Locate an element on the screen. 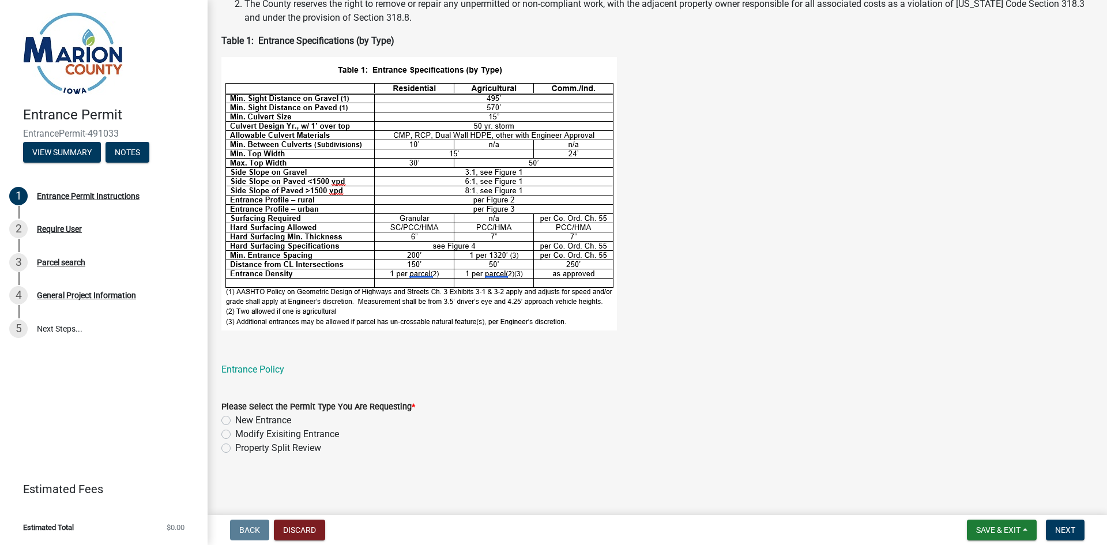 The image size is (1107, 545). label: Please Select the Permit Type You Are Requesting is located at coordinates (318, 407).